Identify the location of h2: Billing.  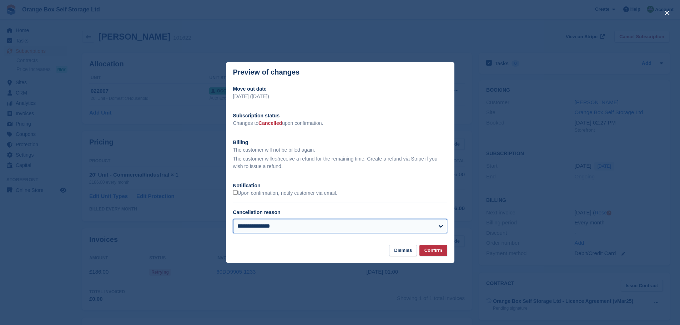
(340, 142).